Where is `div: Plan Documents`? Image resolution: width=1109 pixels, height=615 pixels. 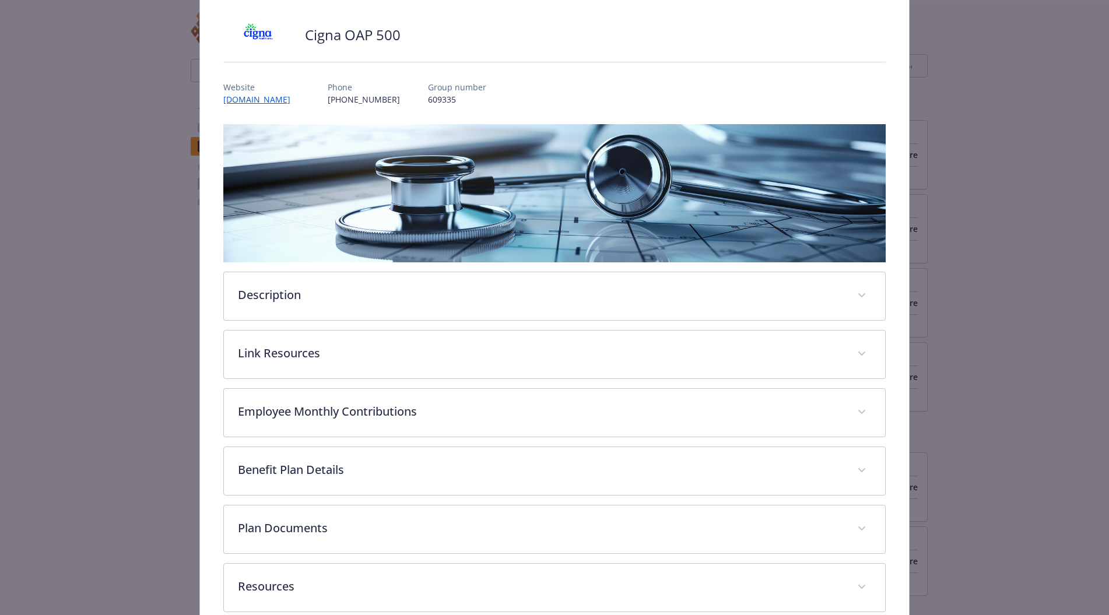 div: Plan Documents is located at coordinates (554, 530).